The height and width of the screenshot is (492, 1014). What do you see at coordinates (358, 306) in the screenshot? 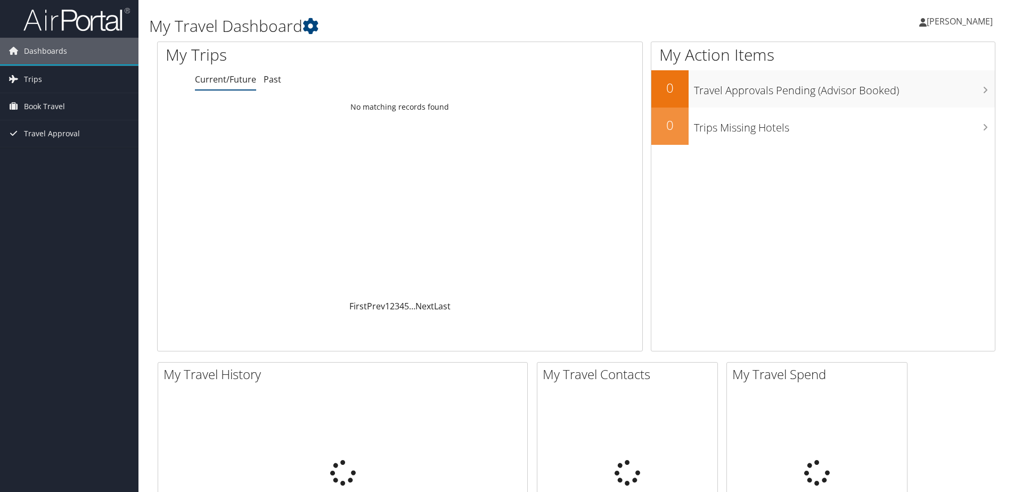
I see `a: First` at bounding box center [358, 306].